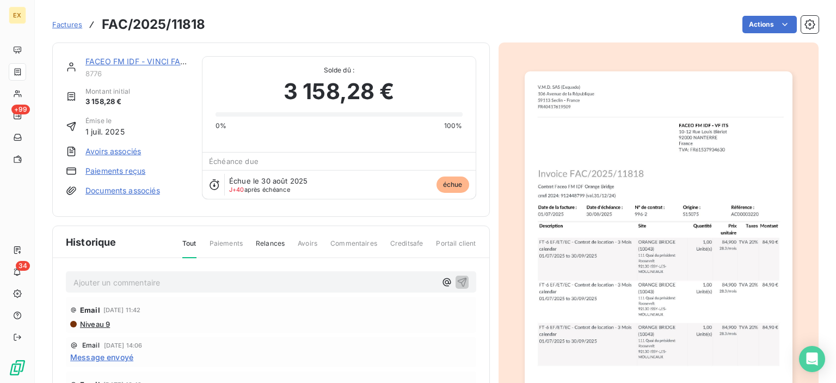 The image size is (836, 383). I want to click on span: Échéance due, so click(234, 161).